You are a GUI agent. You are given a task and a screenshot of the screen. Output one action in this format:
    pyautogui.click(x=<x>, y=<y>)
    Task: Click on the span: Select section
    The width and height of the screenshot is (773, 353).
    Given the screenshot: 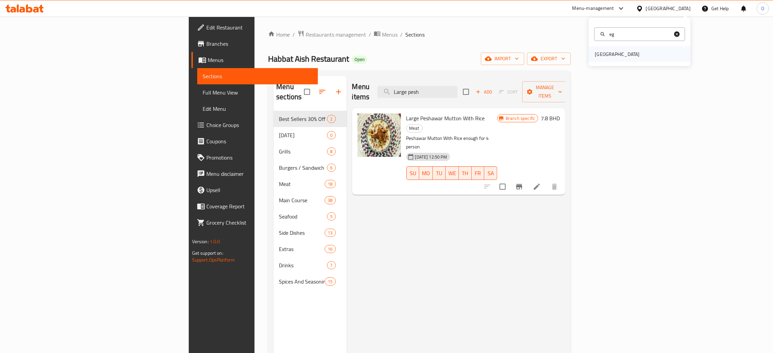 What is the action you would take?
    pyautogui.click(x=466, y=92)
    